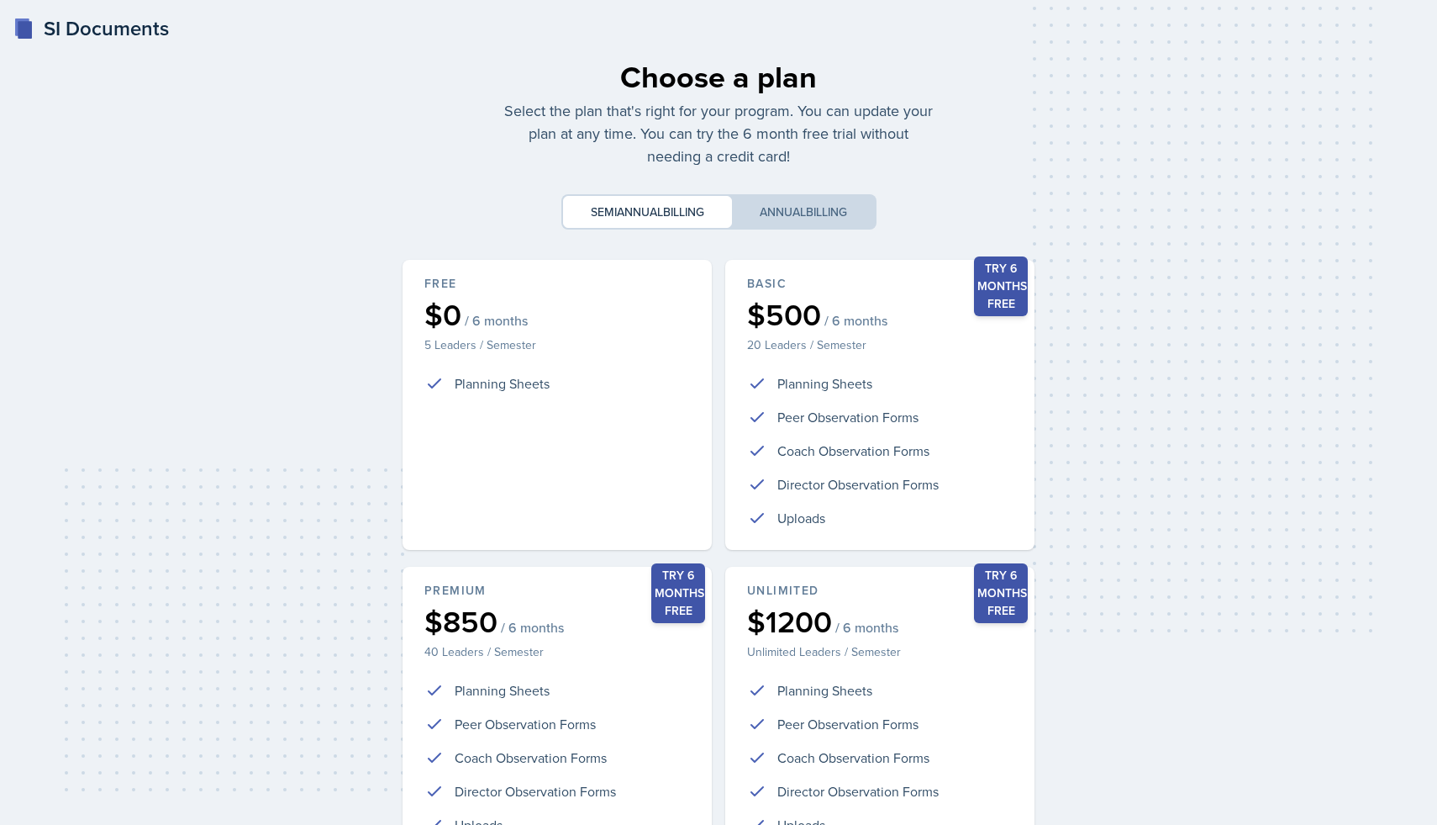 The width and height of the screenshot is (1437, 825). Describe the element at coordinates (557, 283) in the screenshot. I see `div: Free` at that location.